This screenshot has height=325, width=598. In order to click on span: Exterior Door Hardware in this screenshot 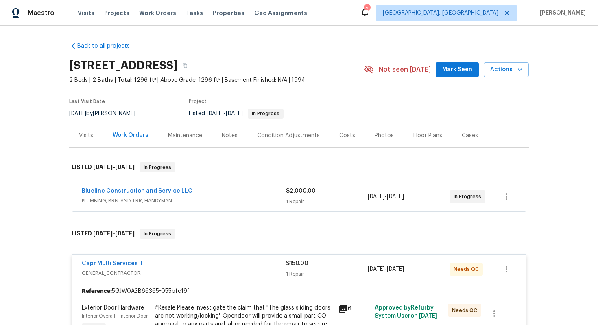, I will do `click(113, 308)`.